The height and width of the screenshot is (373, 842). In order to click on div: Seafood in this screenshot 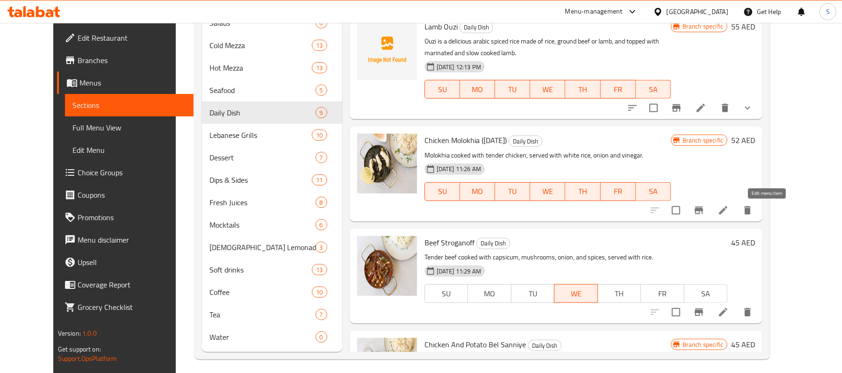, I will do `click(262, 90)`.